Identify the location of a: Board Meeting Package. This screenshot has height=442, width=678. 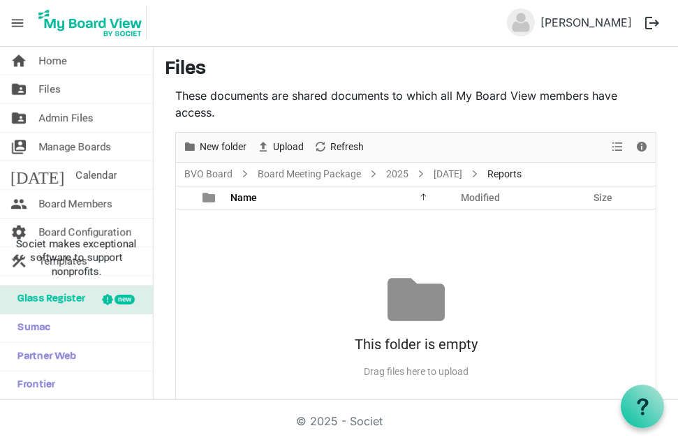
(309, 174).